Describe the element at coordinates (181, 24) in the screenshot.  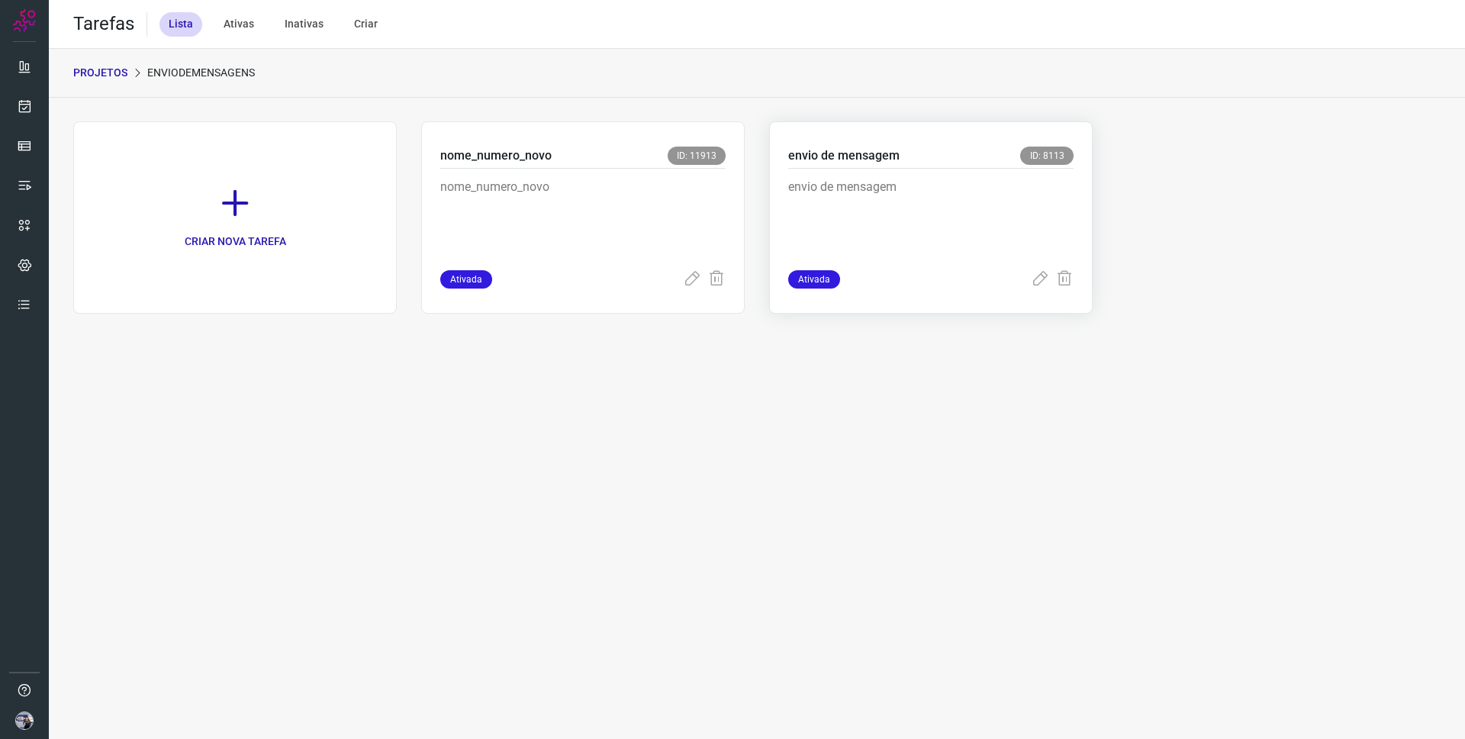
I see `div: Lista` at that location.